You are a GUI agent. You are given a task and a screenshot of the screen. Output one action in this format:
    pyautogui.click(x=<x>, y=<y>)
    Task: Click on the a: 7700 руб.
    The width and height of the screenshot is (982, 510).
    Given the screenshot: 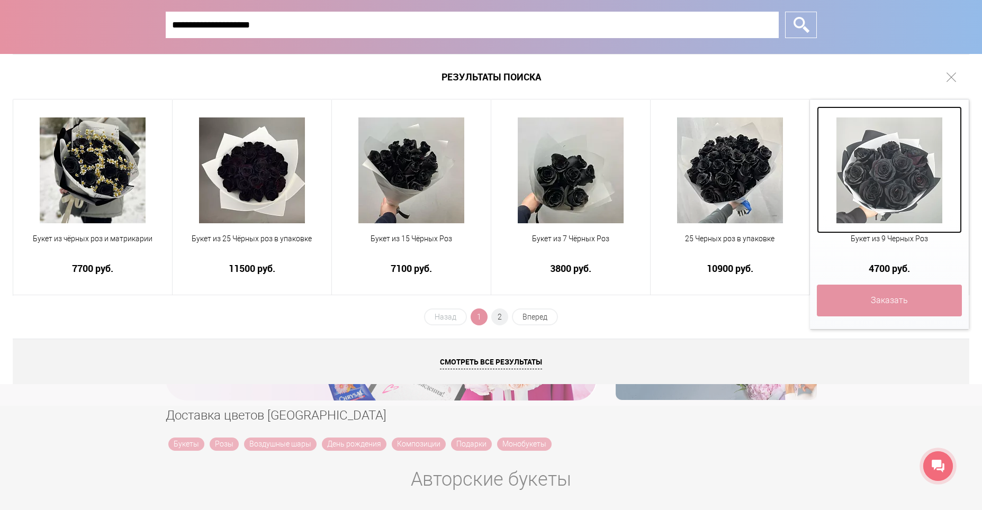 What is the action you would take?
    pyautogui.click(x=93, y=268)
    